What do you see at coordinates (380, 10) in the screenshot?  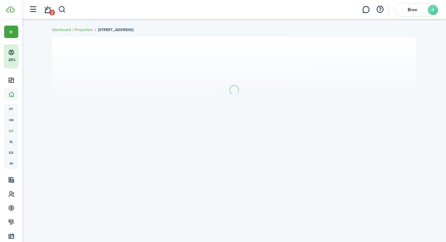 I see `button: Open resource center` at bounding box center [380, 10].